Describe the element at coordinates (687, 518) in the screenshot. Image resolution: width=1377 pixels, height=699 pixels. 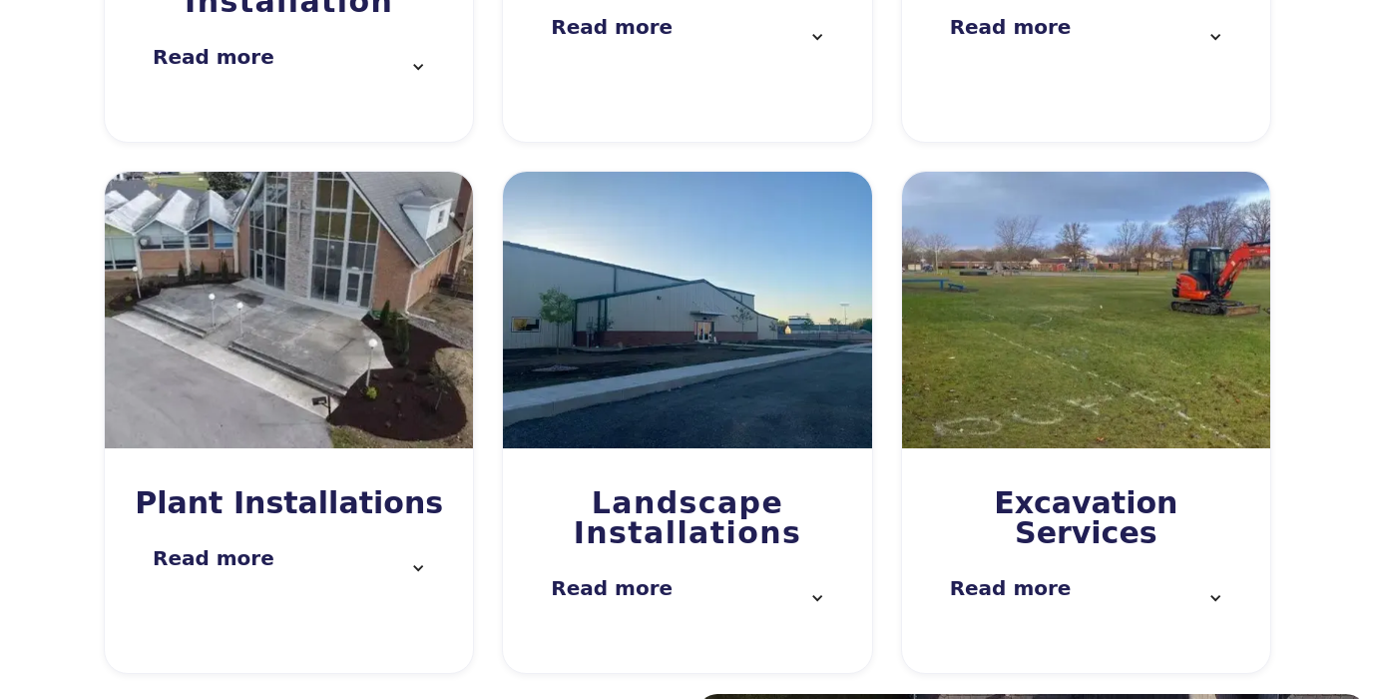
I see `h3: Landscape installations` at that location.